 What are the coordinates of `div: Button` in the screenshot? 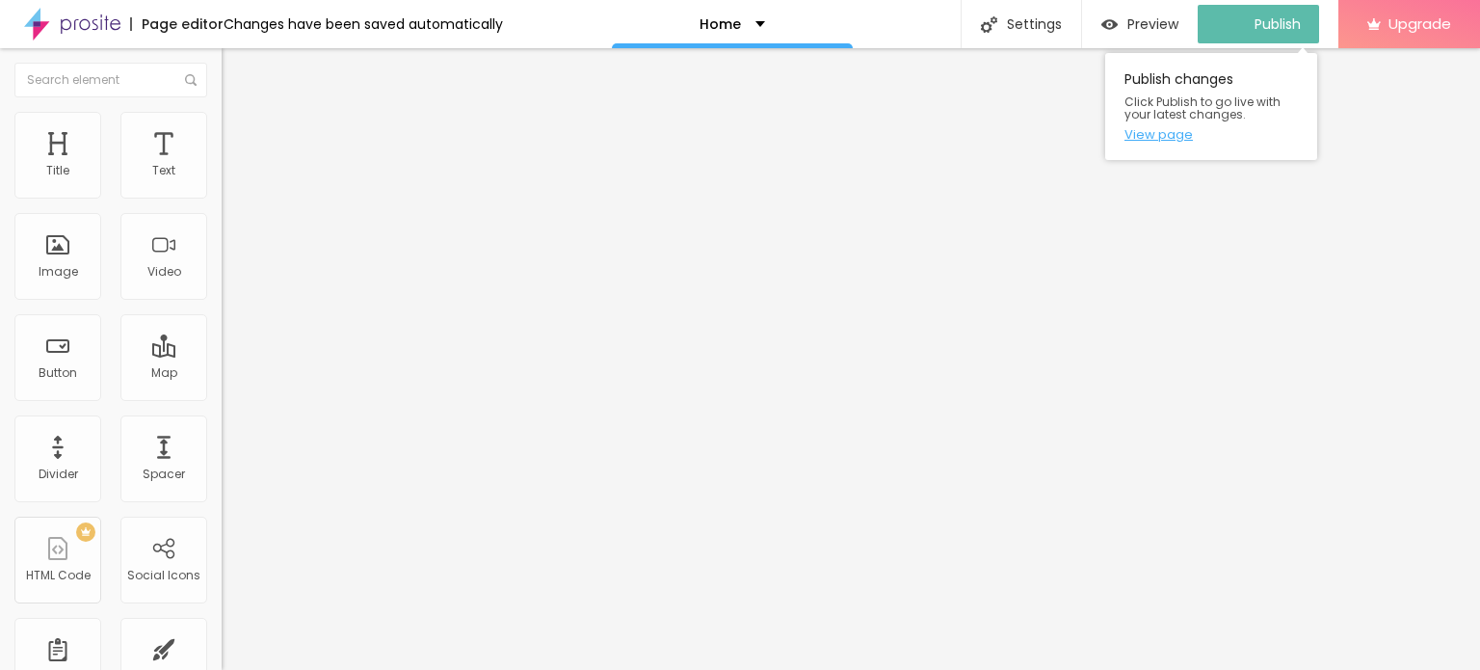 It's located at (58, 373).